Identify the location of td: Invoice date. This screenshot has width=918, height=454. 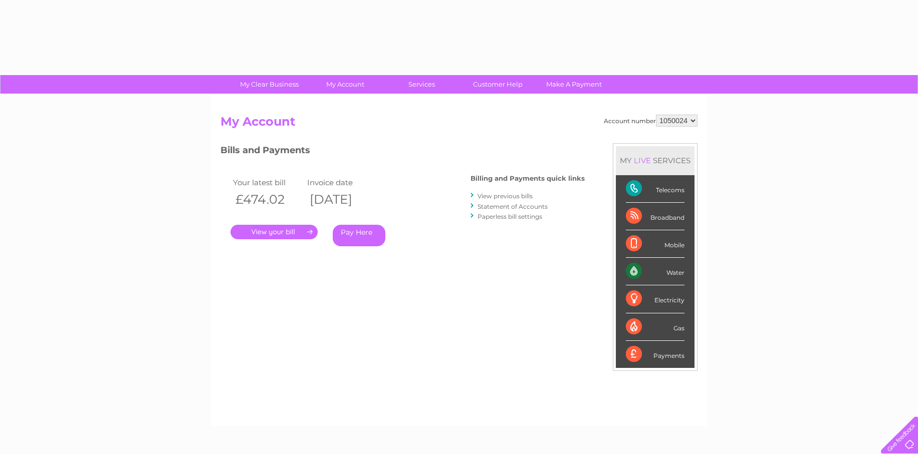
(342, 182).